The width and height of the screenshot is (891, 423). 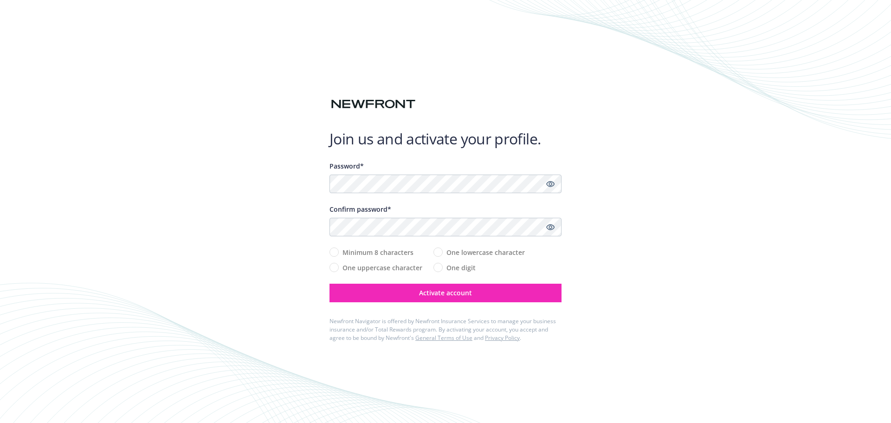 I want to click on span: One digit, so click(x=461, y=267).